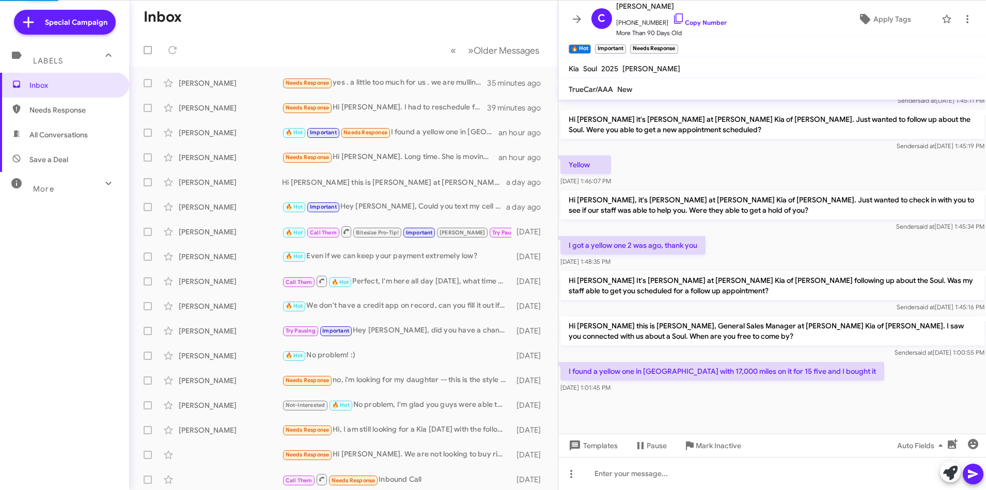 The image size is (986, 490). Describe the element at coordinates (654, 49) in the screenshot. I see `small: Needs Response` at that location.